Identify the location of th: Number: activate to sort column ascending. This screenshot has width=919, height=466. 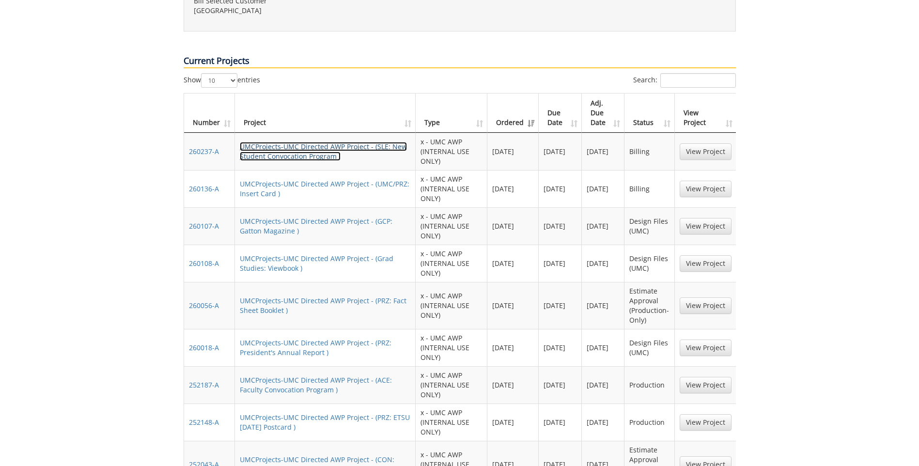
(209, 113).